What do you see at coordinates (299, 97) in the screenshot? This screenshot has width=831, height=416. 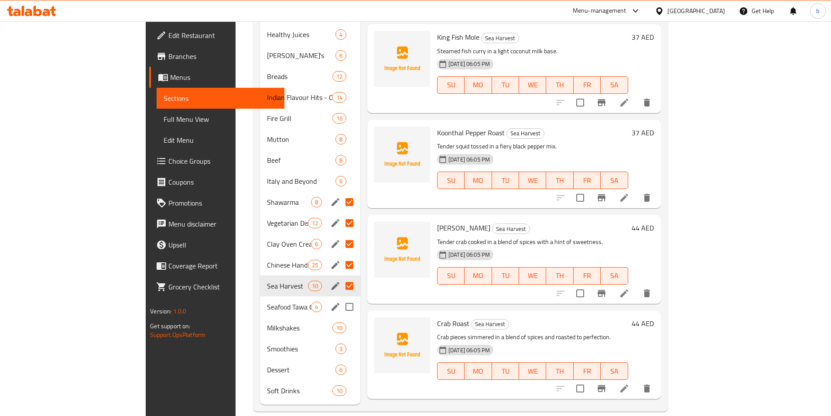 I see `span: Indian Flavour Hits - Chicken` at bounding box center [299, 97].